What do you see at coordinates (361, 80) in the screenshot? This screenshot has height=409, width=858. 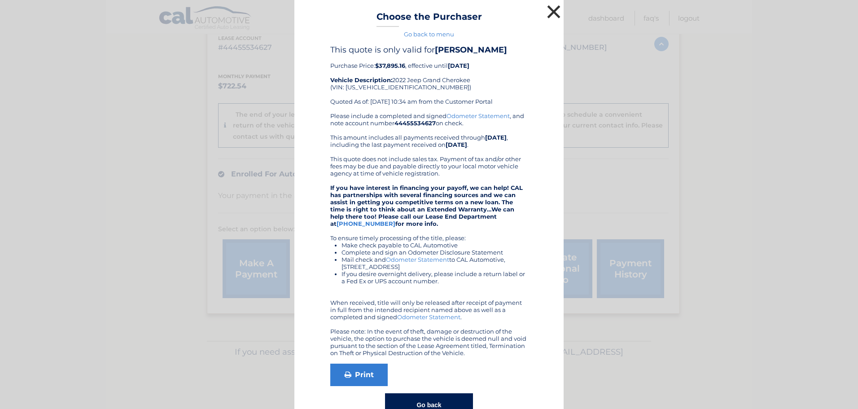 I see `strong: Vehicle Description:` at bounding box center [361, 80].